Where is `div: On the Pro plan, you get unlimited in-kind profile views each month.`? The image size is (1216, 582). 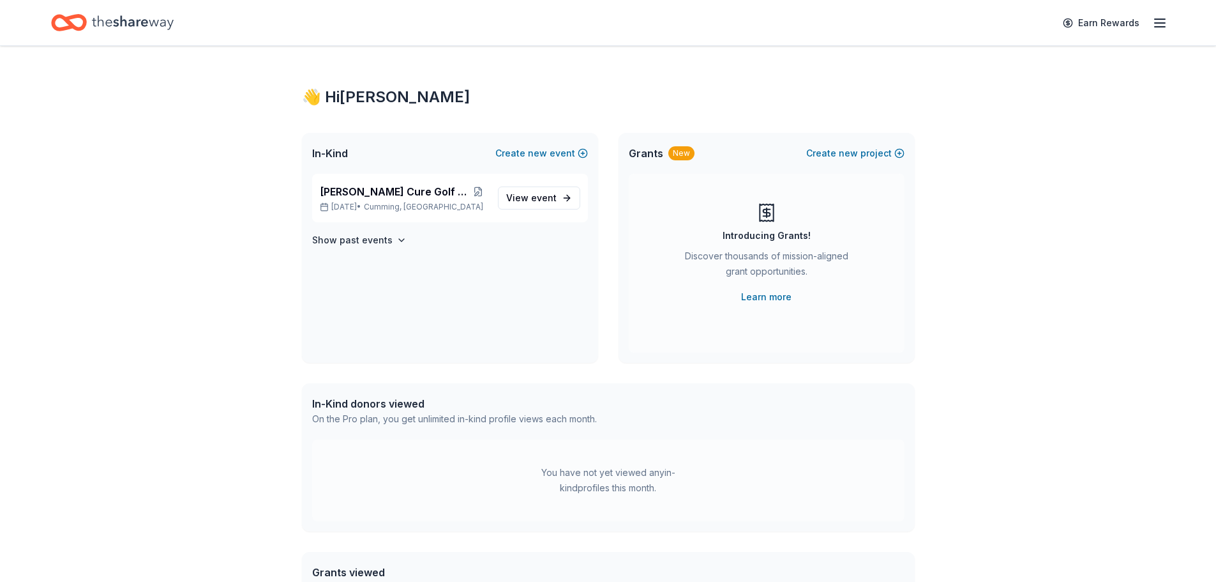
div: On the Pro plan, you get unlimited in-kind profile views each month. is located at coordinates (455, 419).